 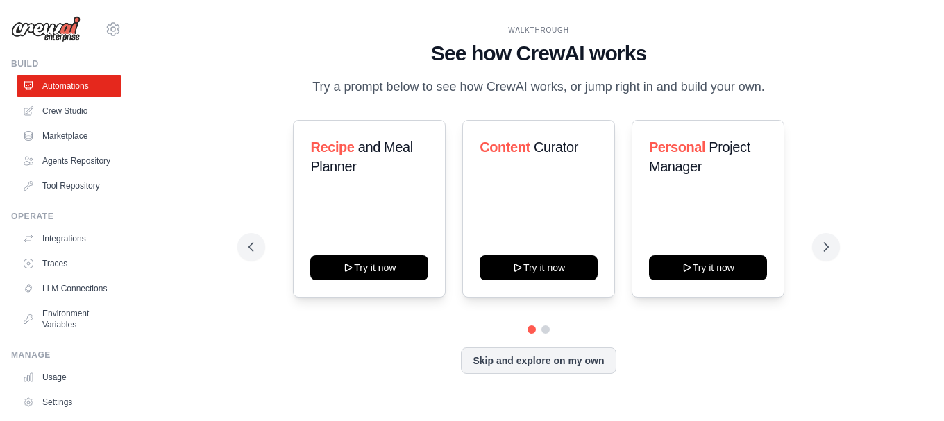 I want to click on div: WALKTHROUGH, so click(x=538, y=30).